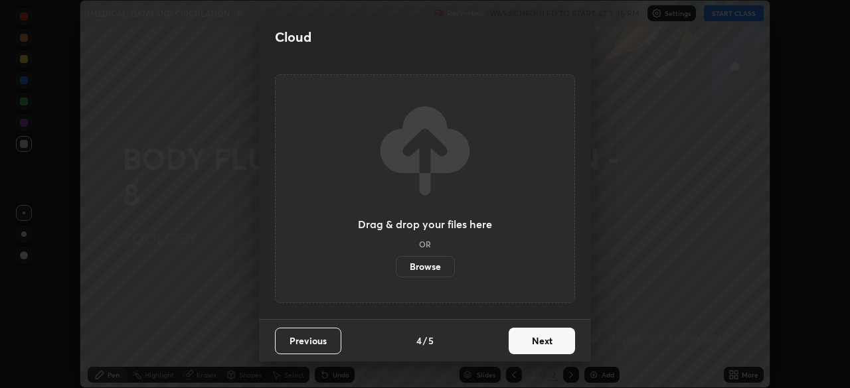 This screenshot has width=850, height=388. Describe the element at coordinates (425, 224) in the screenshot. I see `h3: Drag & drop your files here` at that location.